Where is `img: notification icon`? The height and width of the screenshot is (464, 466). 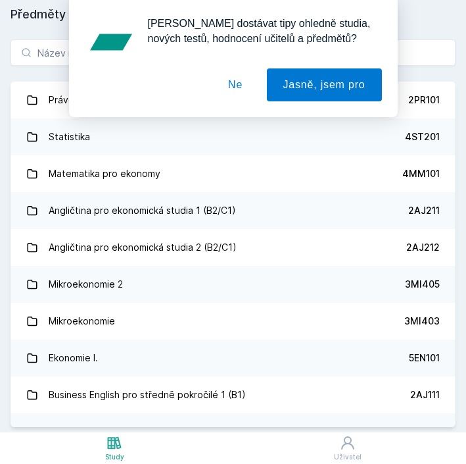
img: notification icon is located at coordinates (111, 42).